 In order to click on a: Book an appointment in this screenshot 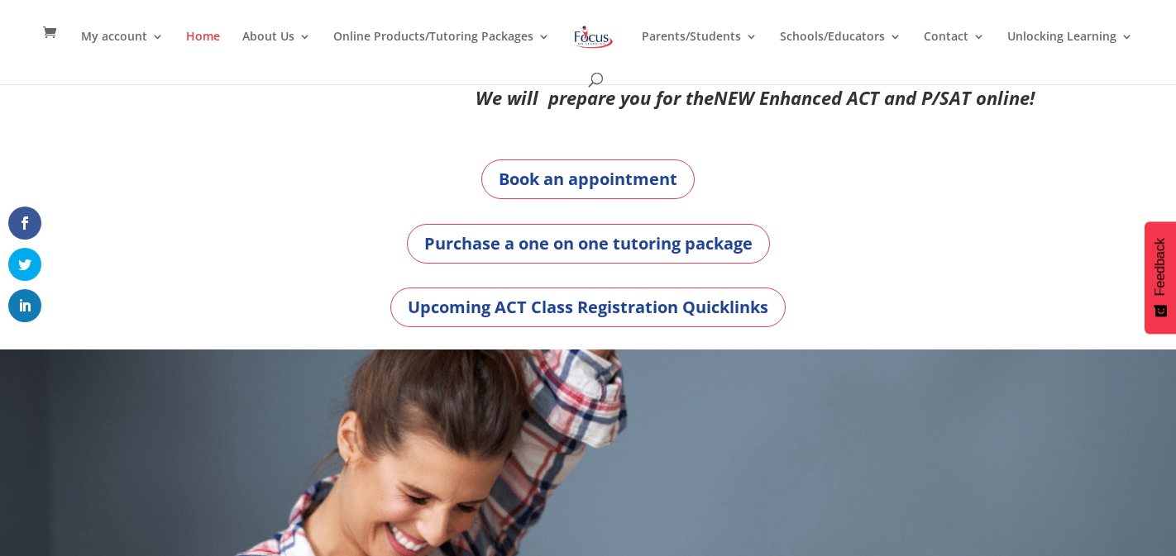, I will do `click(588, 179)`.